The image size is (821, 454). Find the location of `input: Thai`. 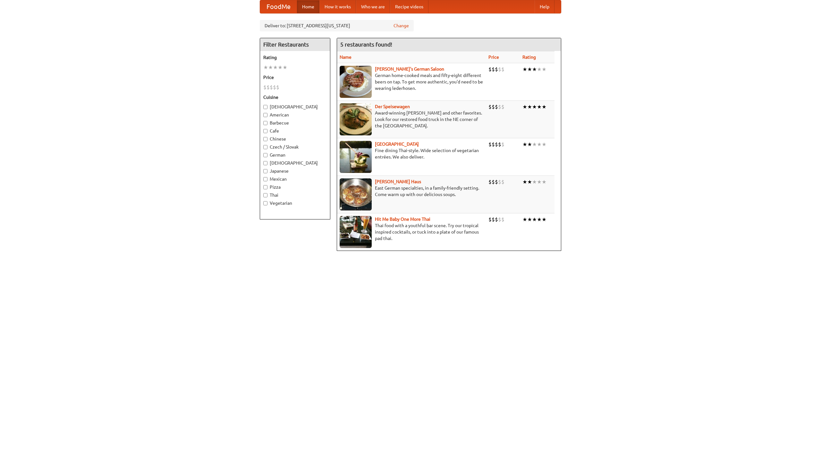

input: Thai is located at coordinates (265, 195).